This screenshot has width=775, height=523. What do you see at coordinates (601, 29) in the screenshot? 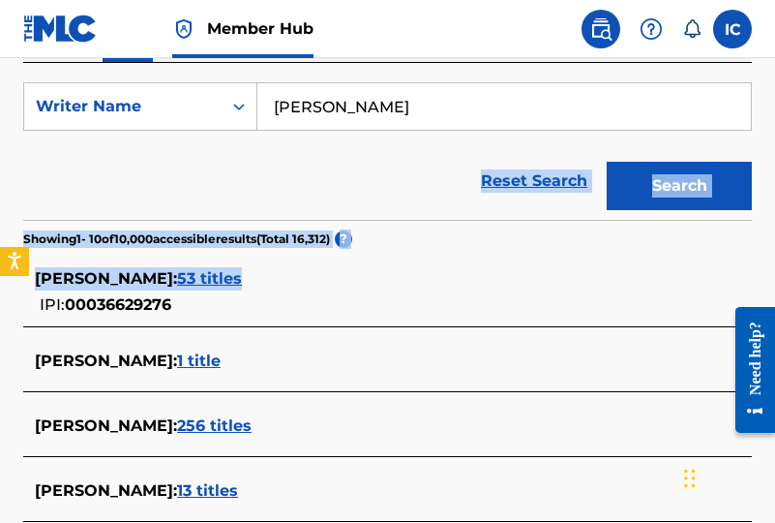
I see `a: Public Search` at bounding box center [601, 29].